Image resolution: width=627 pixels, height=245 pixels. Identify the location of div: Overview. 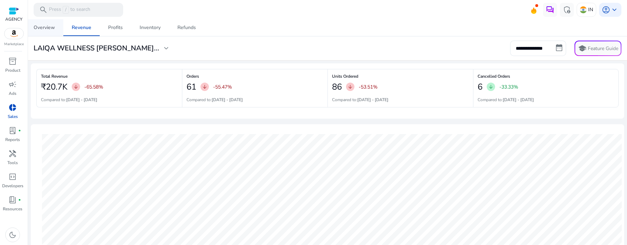
(44, 28).